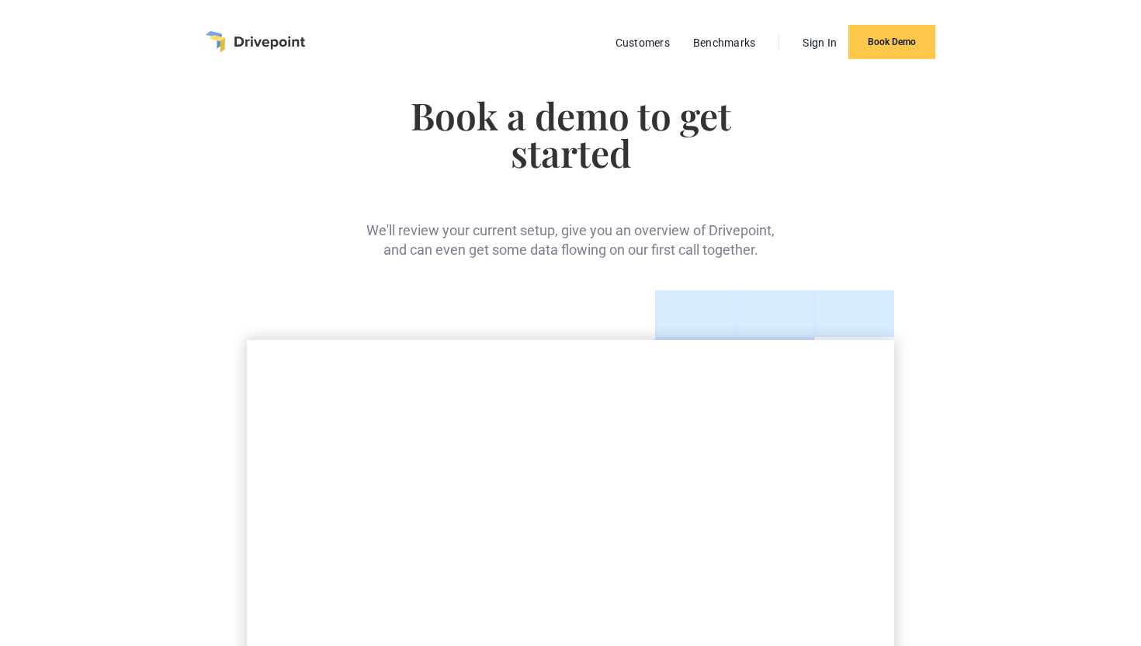  What do you see at coordinates (724, 43) in the screenshot?
I see `a: Benchmarks` at bounding box center [724, 43].